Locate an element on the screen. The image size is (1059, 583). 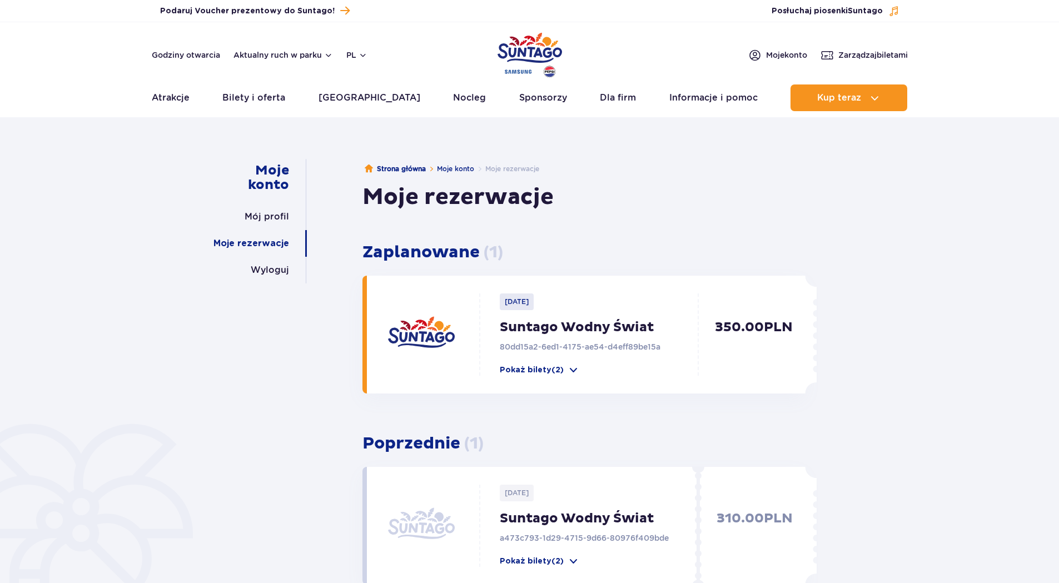
a: Bilety i oferta is located at coordinates (253, 98).